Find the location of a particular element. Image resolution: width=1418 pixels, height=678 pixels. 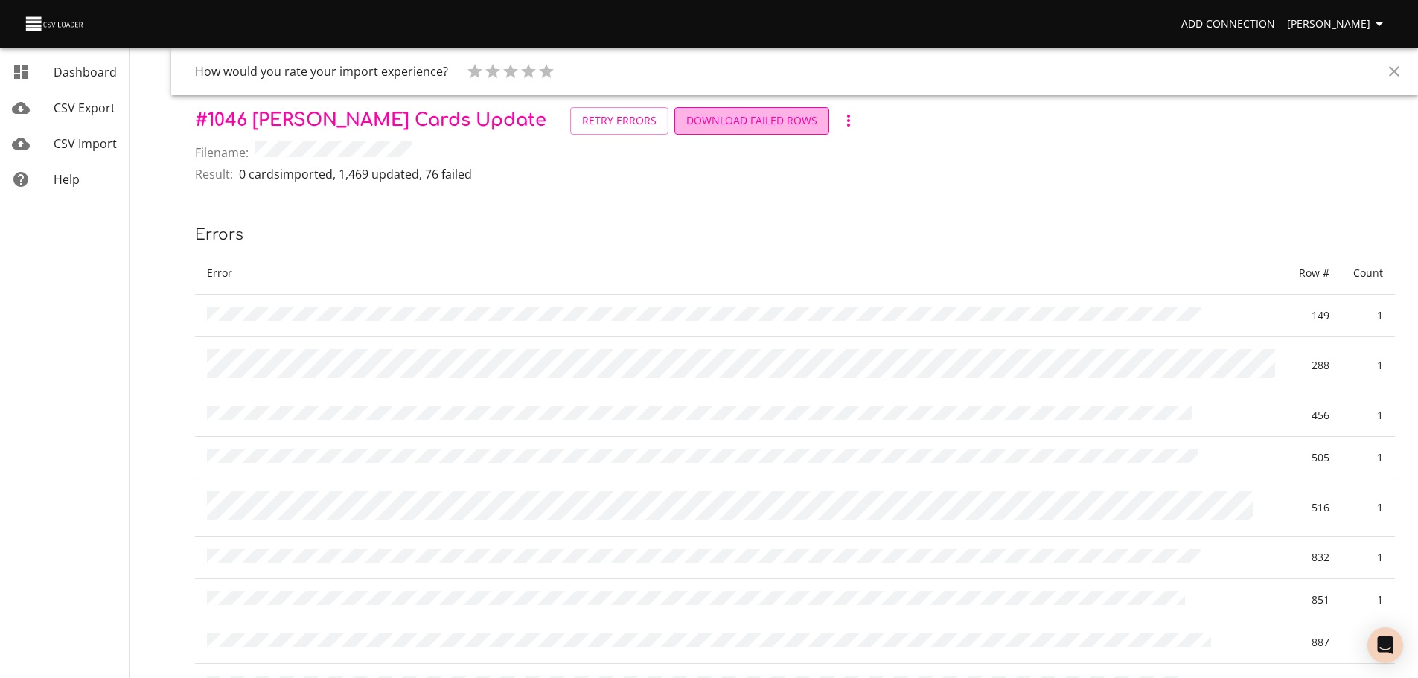

a: Retry Errors is located at coordinates (619, 121).